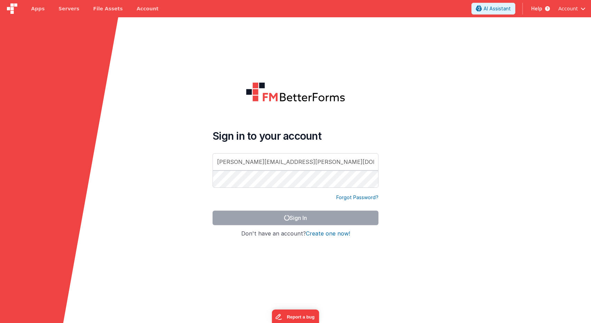 Image resolution: width=591 pixels, height=323 pixels. What do you see at coordinates (108, 9) in the screenshot?
I see `span: File Assets` at bounding box center [108, 9].